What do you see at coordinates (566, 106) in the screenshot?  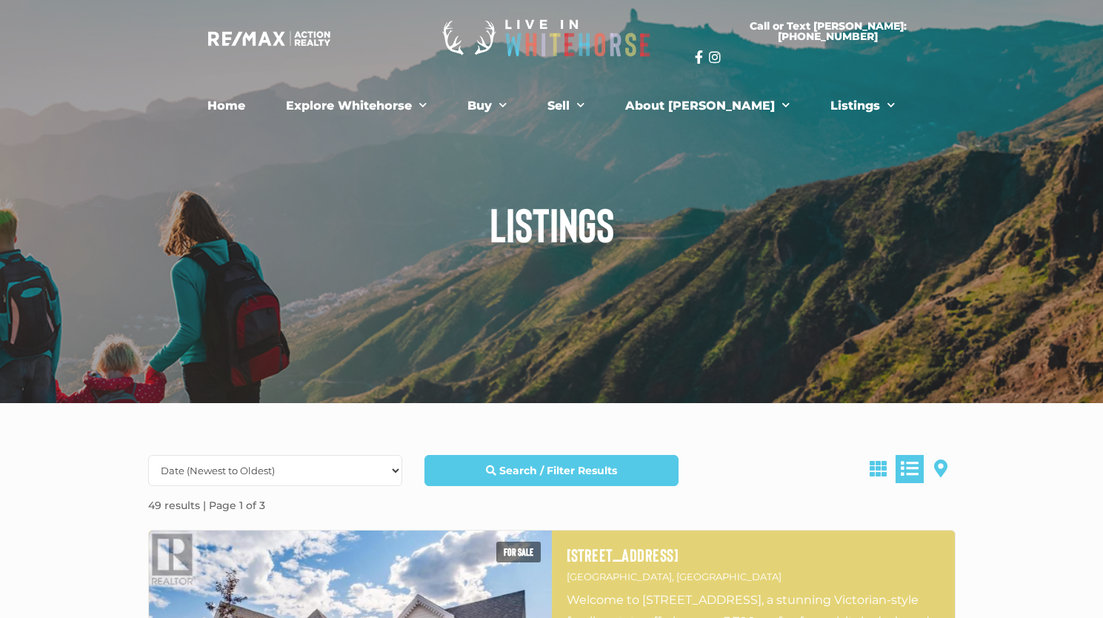 I see `a: Sell` at bounding box center [566, 106].